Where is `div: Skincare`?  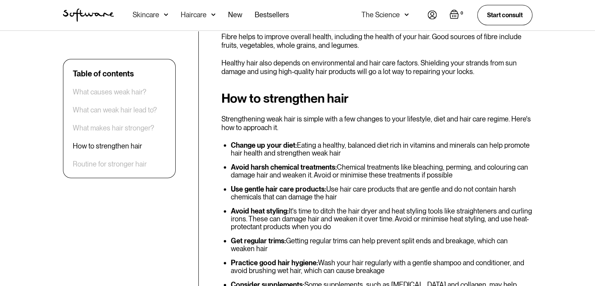 div: Skincare is located at coordinates (146, 15).